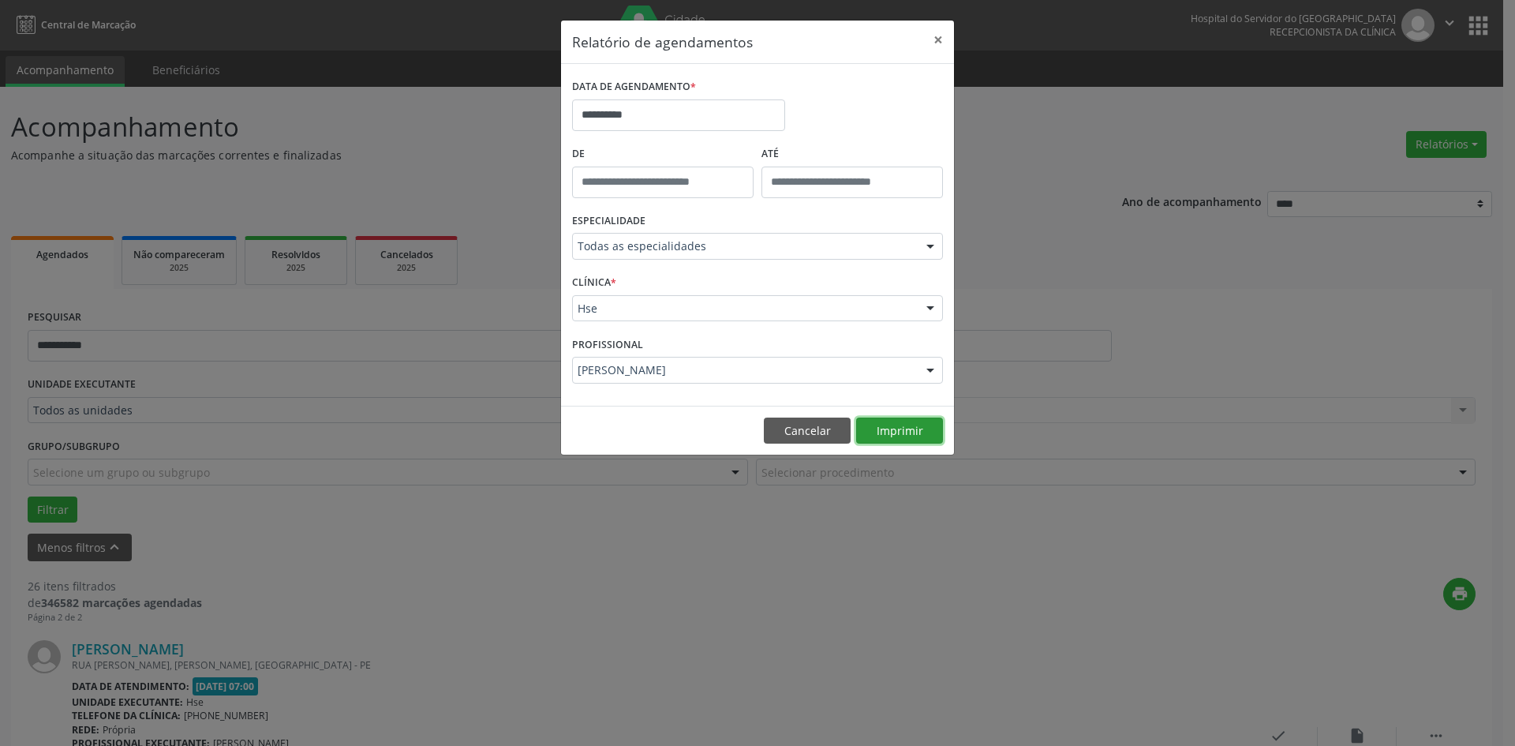 Image resolution: width=1515 pixels, height=746 pixels. I want to click on label: CLÍNICA, so click(594, 283).